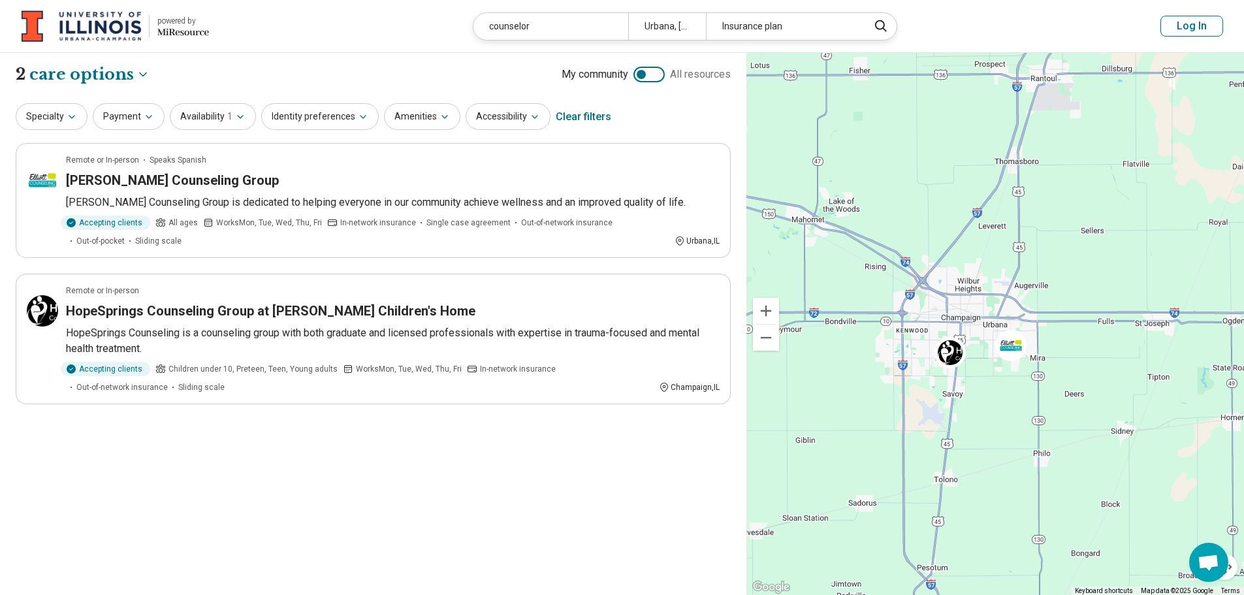 The width and height of the screenshot is (1244, 595). I want to click on button: Log In, so click(1192, 26).